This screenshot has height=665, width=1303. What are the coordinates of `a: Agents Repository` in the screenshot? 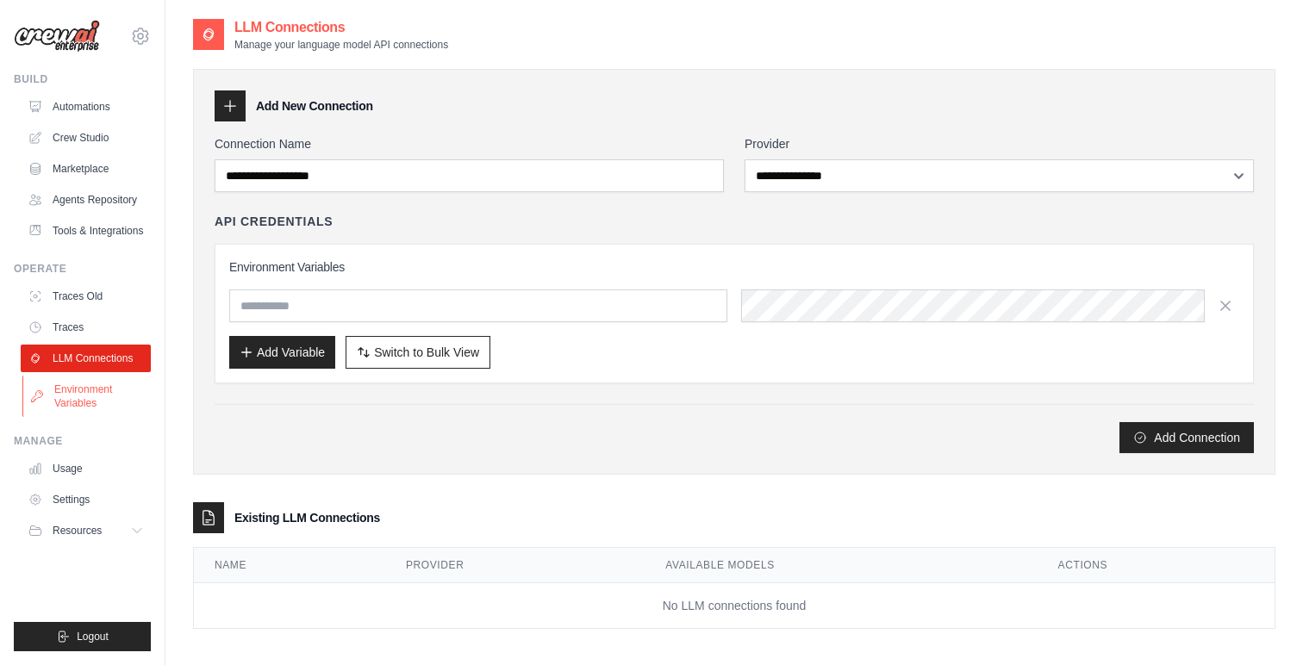 It's located at (85, 200).